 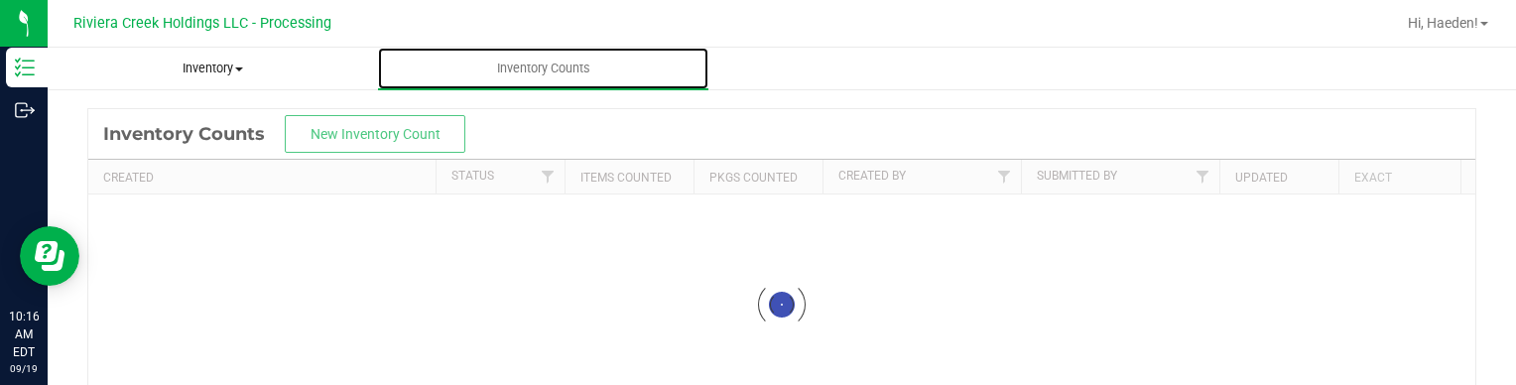 What do you see at coordinates (25, 67) in the screenshot?
I see `inline-svg: Inventory` at bounding box center [25, 67].